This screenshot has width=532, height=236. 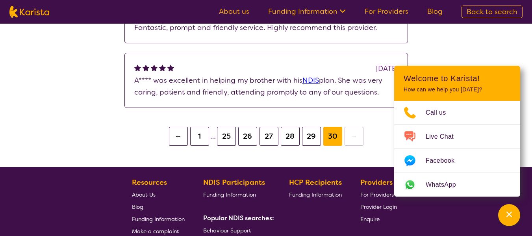 I want to click on a: About us, so click(x=234, y=11).